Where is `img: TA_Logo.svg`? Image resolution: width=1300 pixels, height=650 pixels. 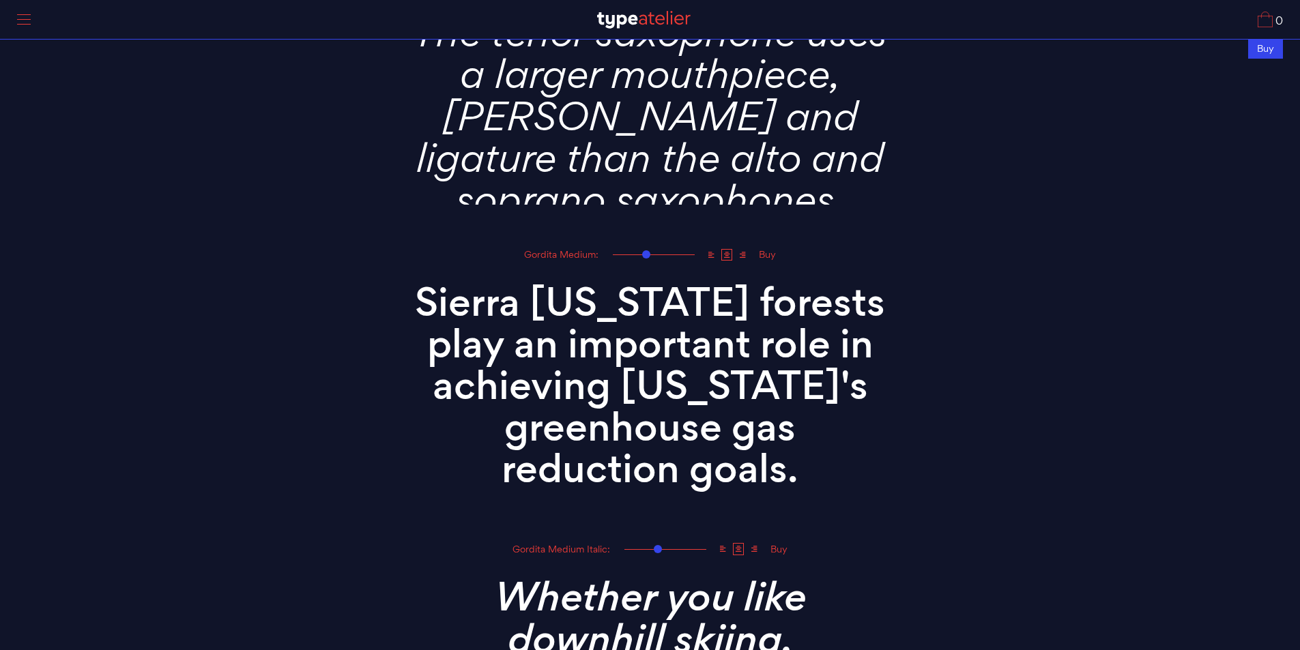 img: TA_Logo.svg is located at coordinates (644, 20).